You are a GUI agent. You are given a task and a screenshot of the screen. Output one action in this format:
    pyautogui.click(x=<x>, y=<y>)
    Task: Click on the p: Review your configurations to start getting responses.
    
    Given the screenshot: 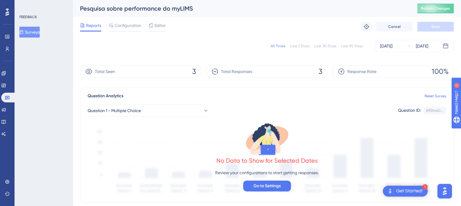 What is the action you would take?
    pyautogui.click(x=266, y=173)
    